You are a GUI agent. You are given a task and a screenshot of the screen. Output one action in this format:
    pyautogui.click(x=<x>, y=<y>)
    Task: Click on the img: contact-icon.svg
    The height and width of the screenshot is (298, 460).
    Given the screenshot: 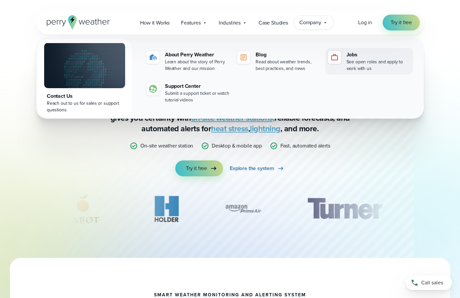 What is the action you would take?
    pyautogui.click(x=153, y=89)
    